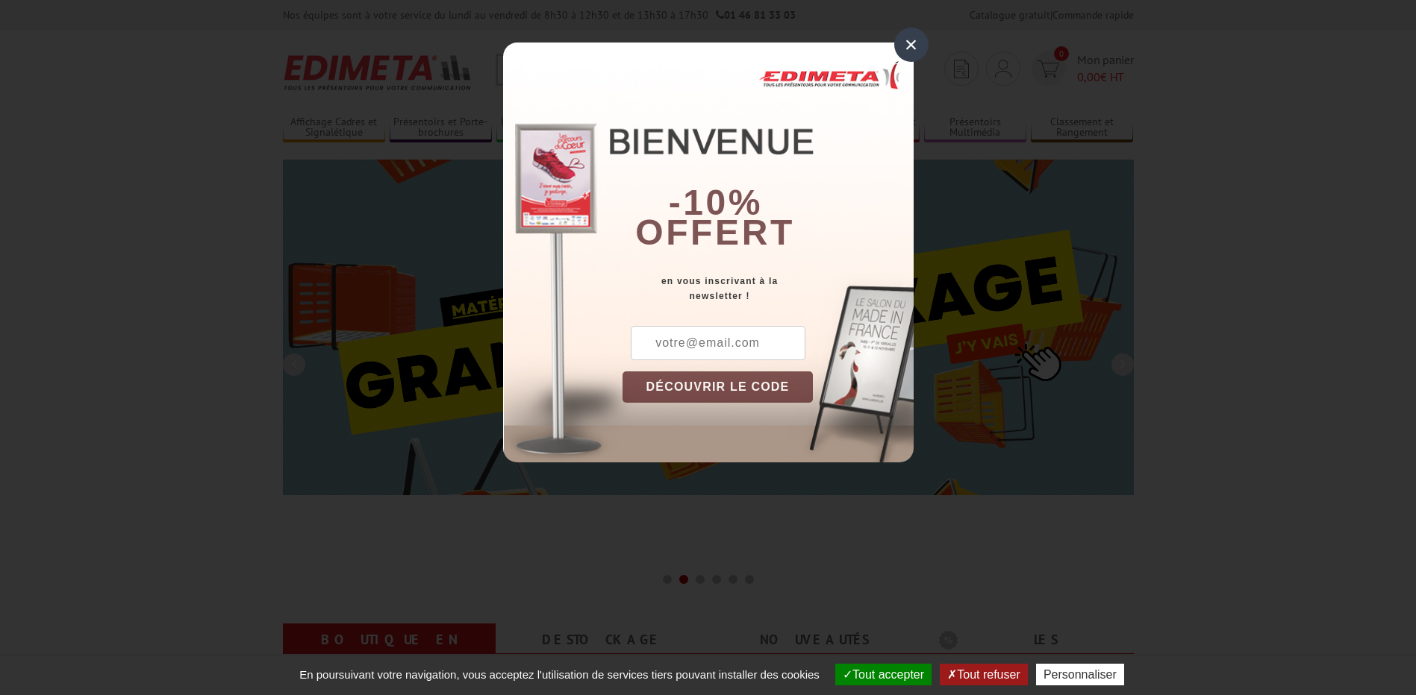 Image resolution: width=1416 pixels, height=695 pixels. Describe the element at coordinates (883, 675) in the screenshot. I see `button: Tout accepter` at that location.